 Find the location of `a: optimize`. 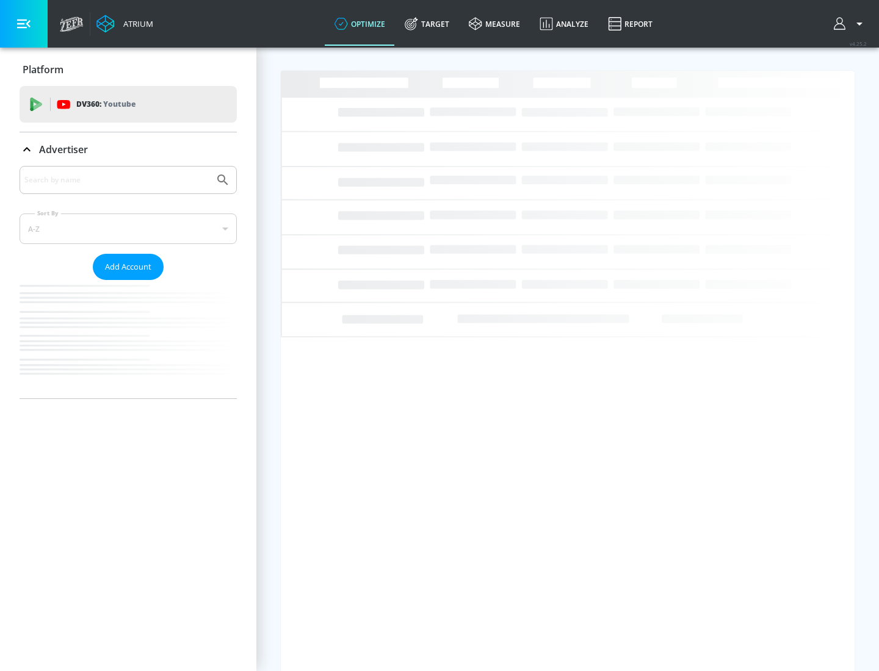

a: optimize is located at coordinates (359, 24).